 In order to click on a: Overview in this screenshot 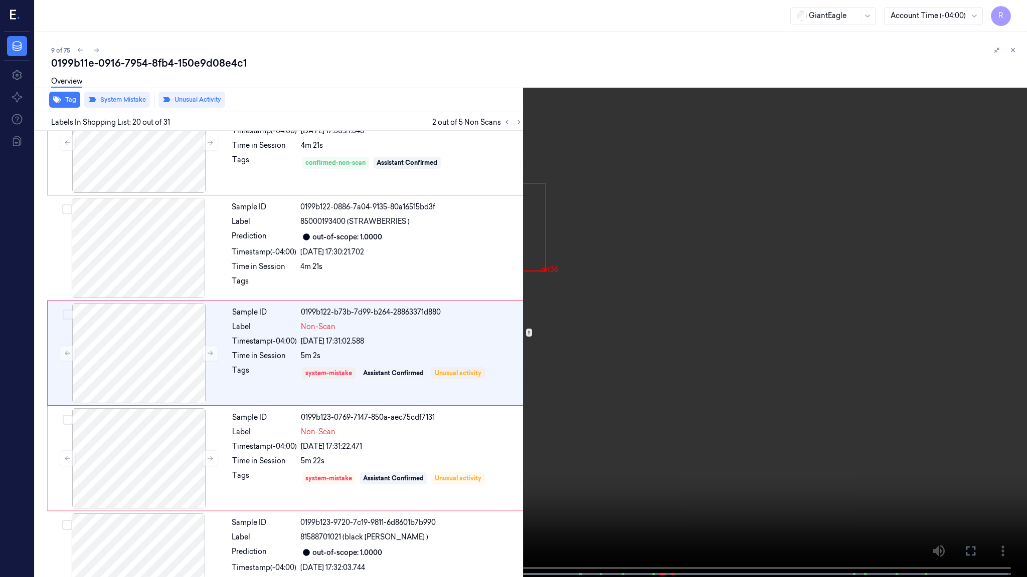, I will do `click(67, 82)`.